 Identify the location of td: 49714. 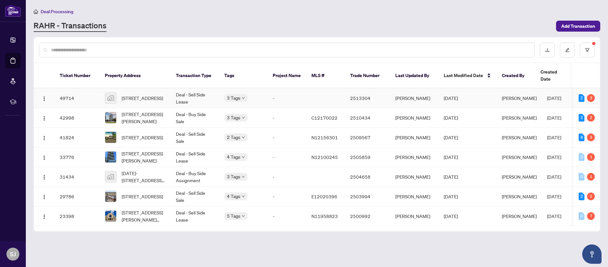
(77, 98).